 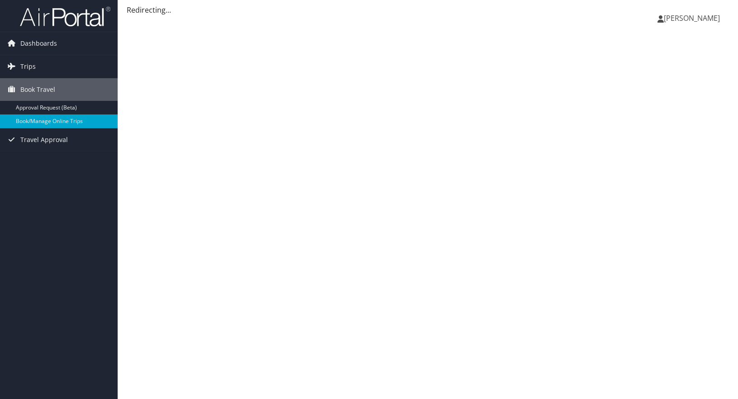 I want to click on img: airportal-logo.png, so click(x=65, y=16).